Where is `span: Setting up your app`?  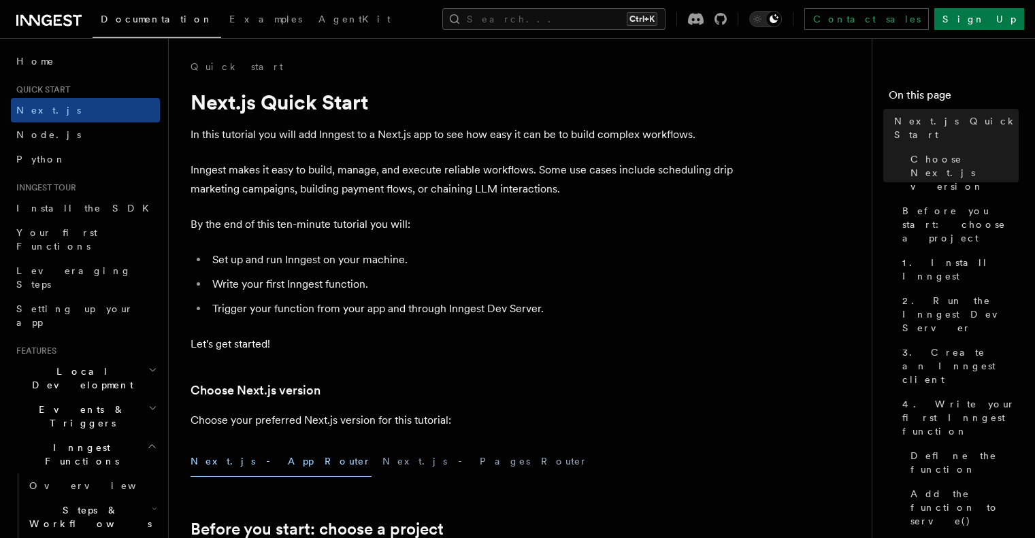
span: Setting up your app is located at coordinates (75, 316).